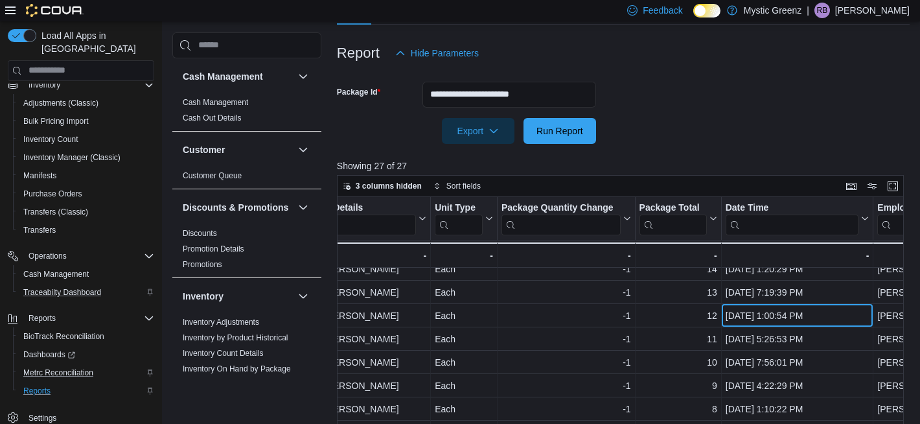 This screenshot has height=424, width=920. I want to click on a: Inventory by Product Historical, so click(235, 338).